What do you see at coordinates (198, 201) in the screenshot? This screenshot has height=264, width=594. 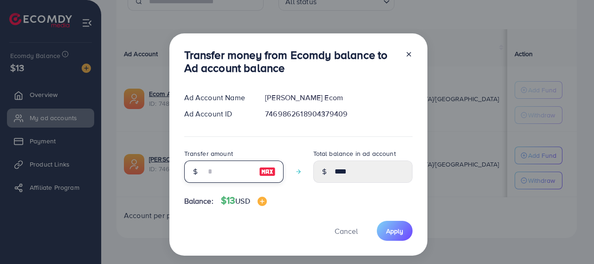 I see `span: Balance:` at bounding box center [198, 201].